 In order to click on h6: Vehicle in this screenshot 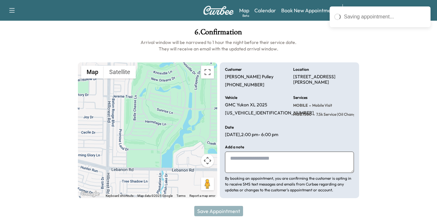, I will do `click(231, 98)`.